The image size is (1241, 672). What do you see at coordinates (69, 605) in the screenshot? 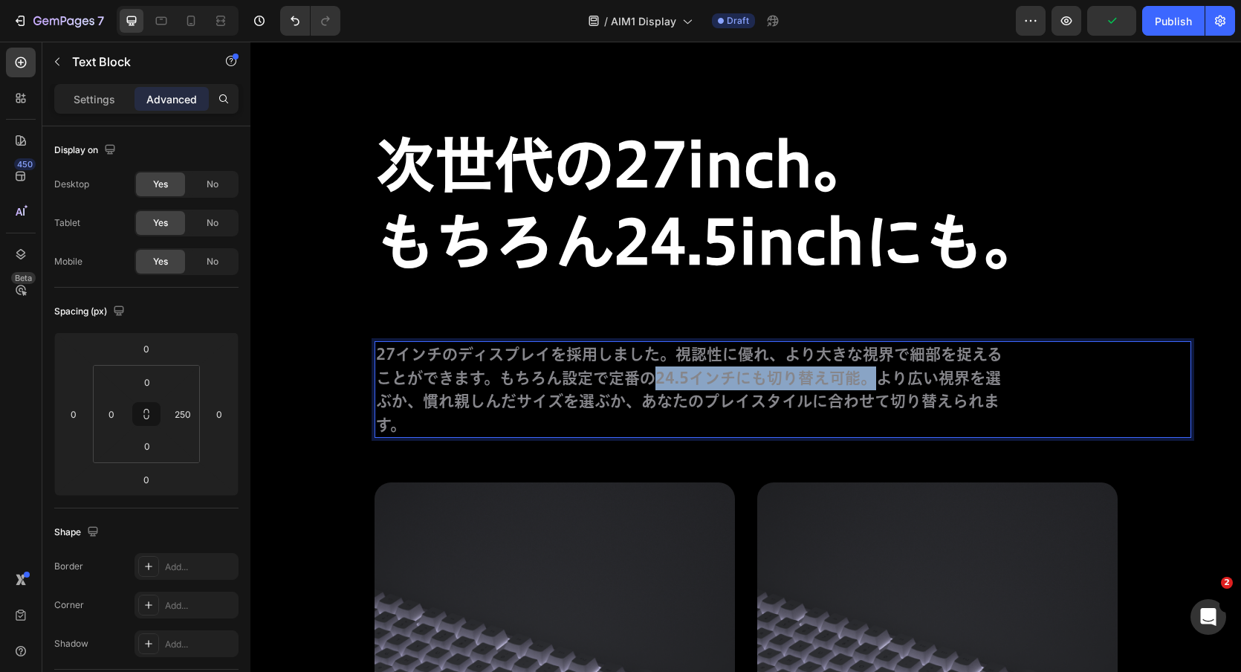
I see `div: Corner` at bounding box center [69, 605].